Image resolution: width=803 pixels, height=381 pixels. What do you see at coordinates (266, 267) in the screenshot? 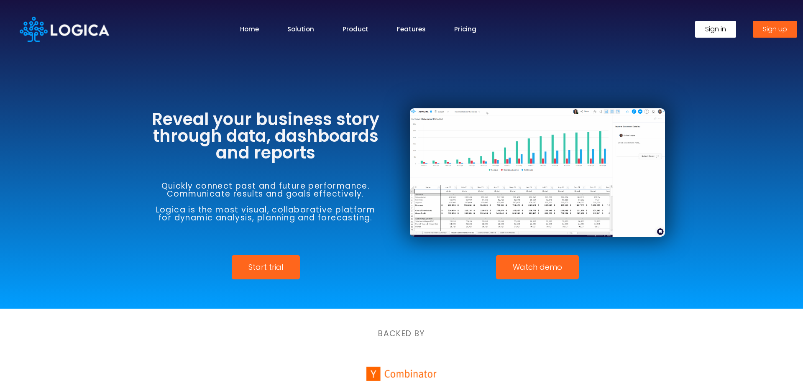
I see `a: Start trial` at bounding box center [266, 267].